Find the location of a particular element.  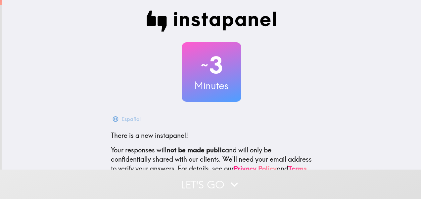

a: Privacy Policy is located at coordinates (255, 169).